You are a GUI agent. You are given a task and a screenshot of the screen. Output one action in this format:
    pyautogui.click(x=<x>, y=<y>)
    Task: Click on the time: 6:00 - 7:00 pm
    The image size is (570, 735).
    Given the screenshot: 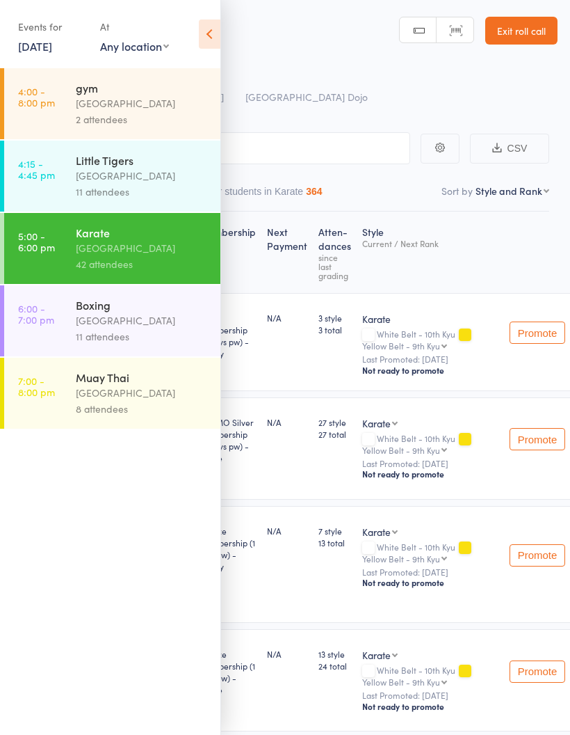 What is the action you would take?
    pyautogui.click(x=36, y=314)
    